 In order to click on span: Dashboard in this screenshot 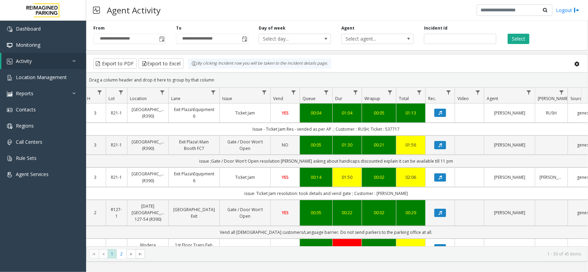, I will do `click(28, 29)`.